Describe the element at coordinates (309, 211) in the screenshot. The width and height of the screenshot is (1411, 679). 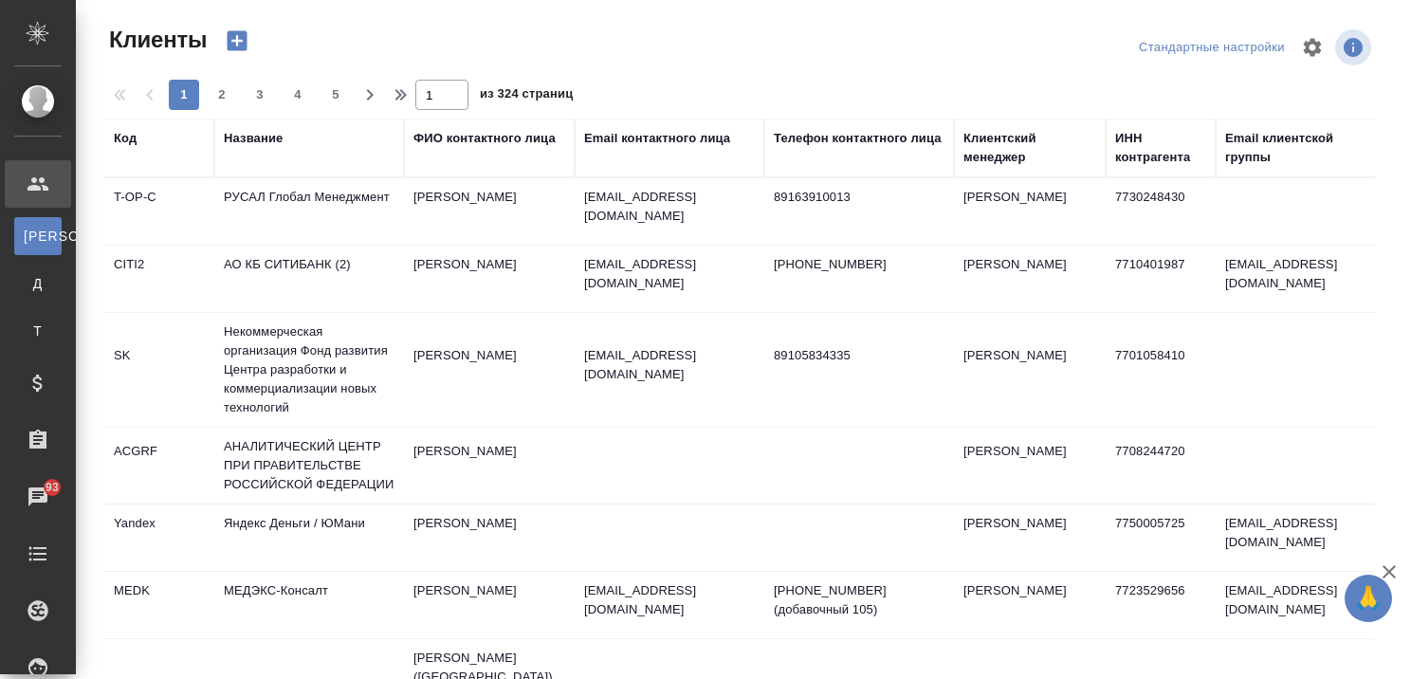
I see `td: РУСАЛ Глобал Менеджмент` at that location.